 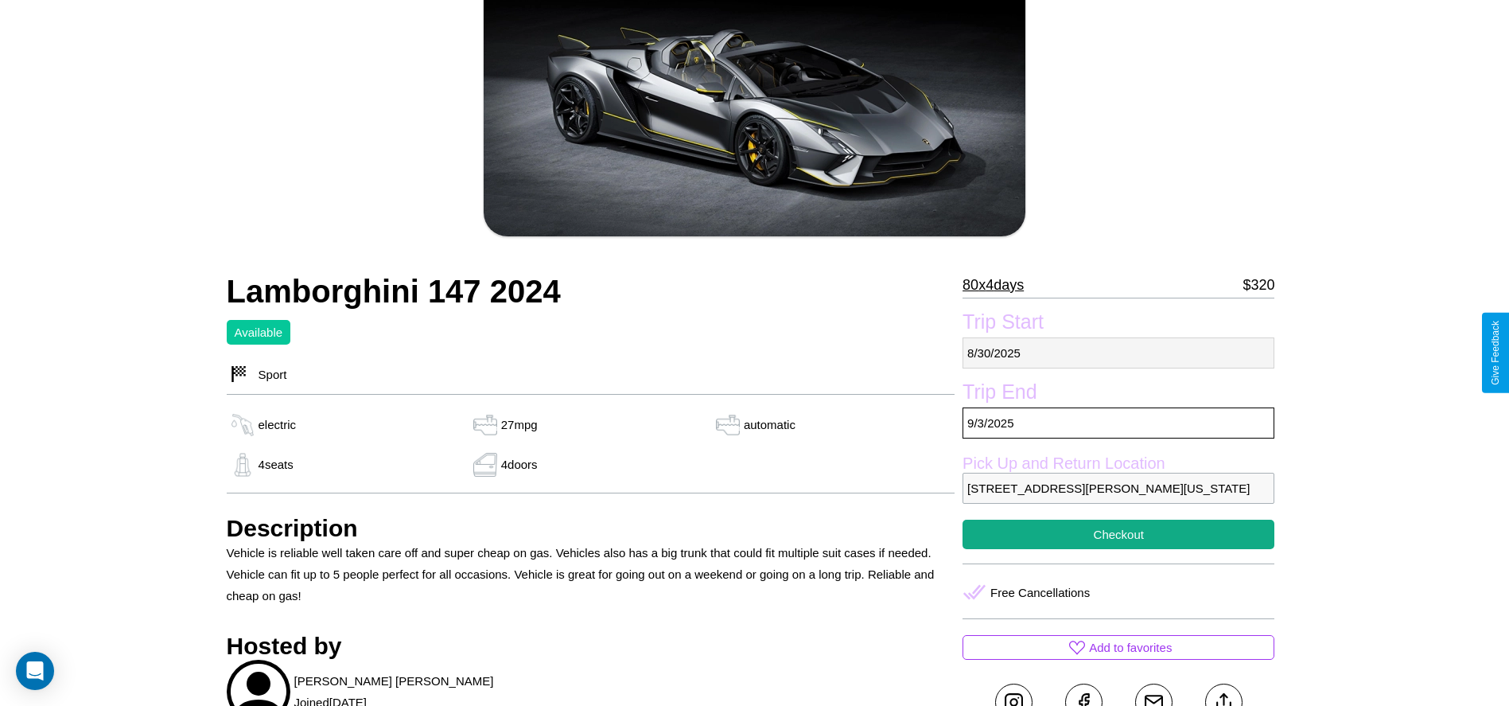 I want to click on p: Free Cancellations, so click(x=1040, y=592).